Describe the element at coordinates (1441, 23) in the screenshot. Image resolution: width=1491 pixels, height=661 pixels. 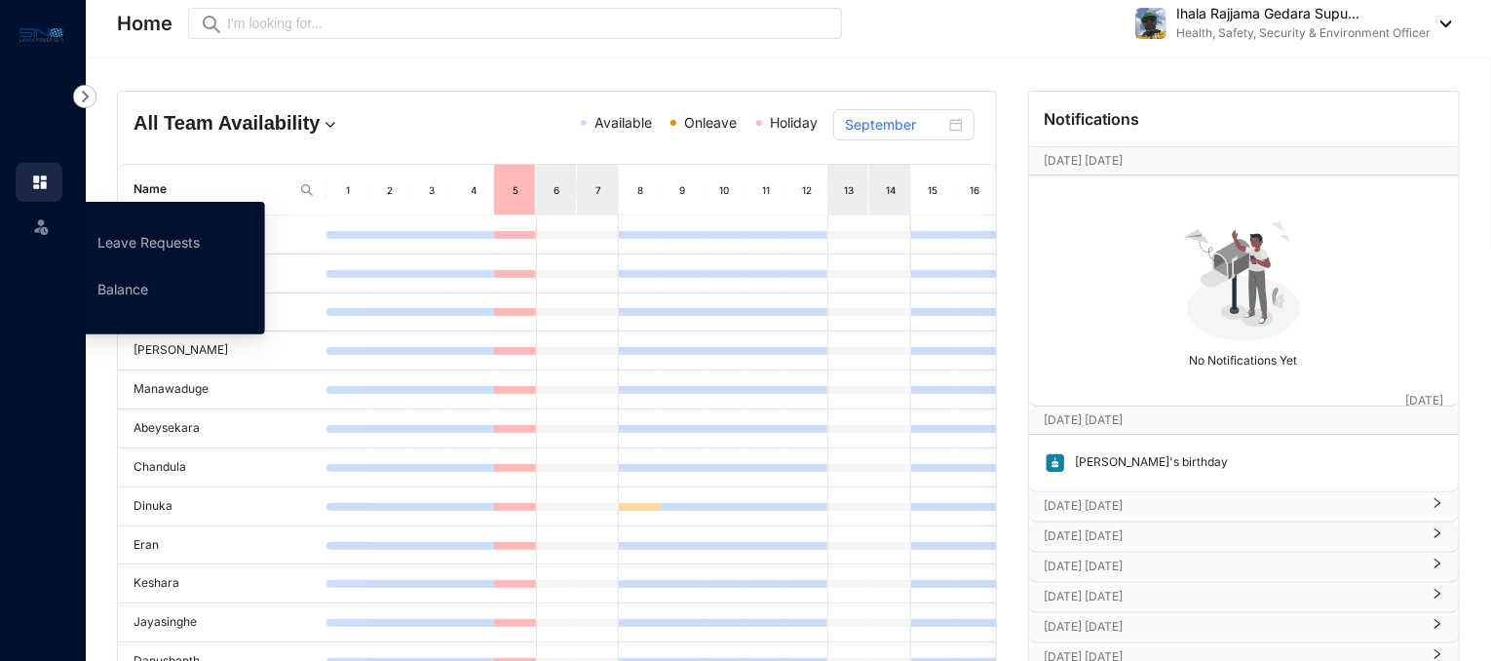
I see `img: dropdown-black.8e83cc76930a90b1a4fdb6d089b7bf3a.svg` at that location.